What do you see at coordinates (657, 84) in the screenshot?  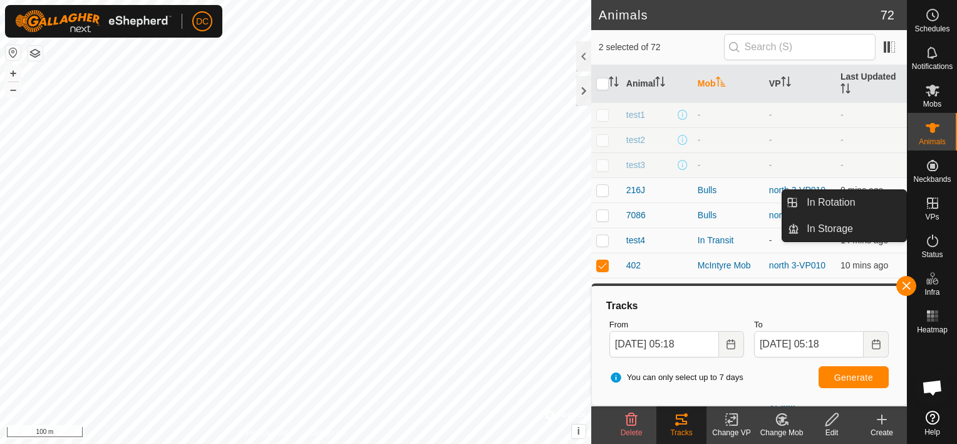 I see `th: Animal` at bounding box center [657, 84].